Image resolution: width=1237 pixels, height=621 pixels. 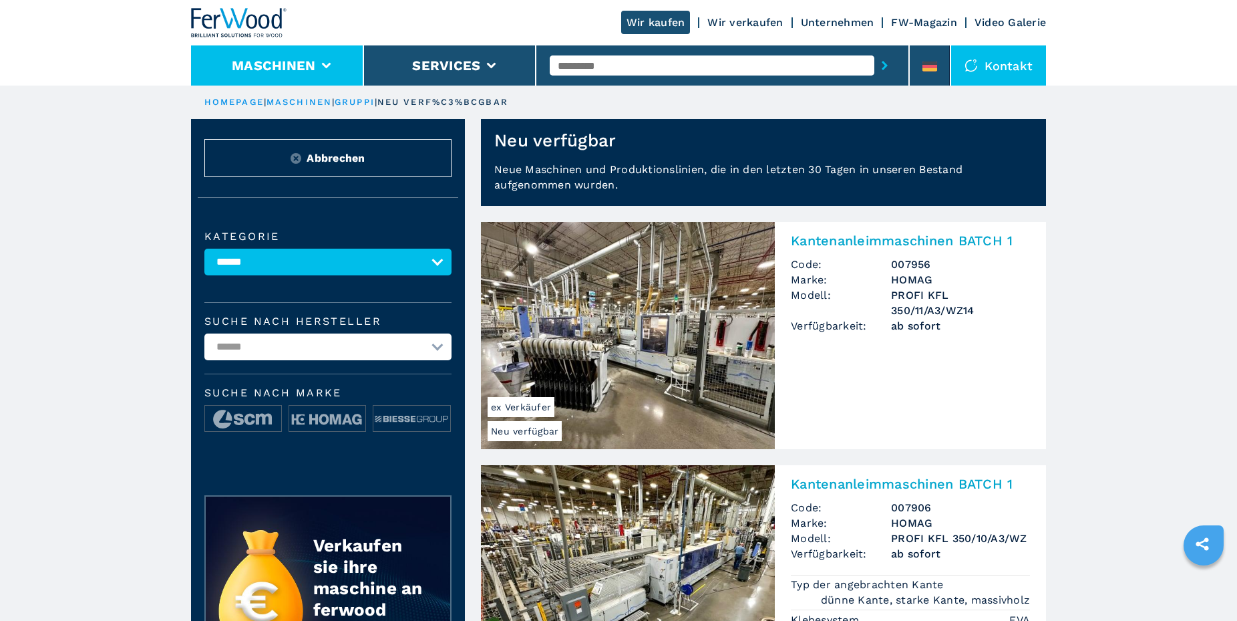 What do you see at coordinates (1203, 544) in the screenshot?
I see `a: sharethis` at bounding box center [1203, 544].